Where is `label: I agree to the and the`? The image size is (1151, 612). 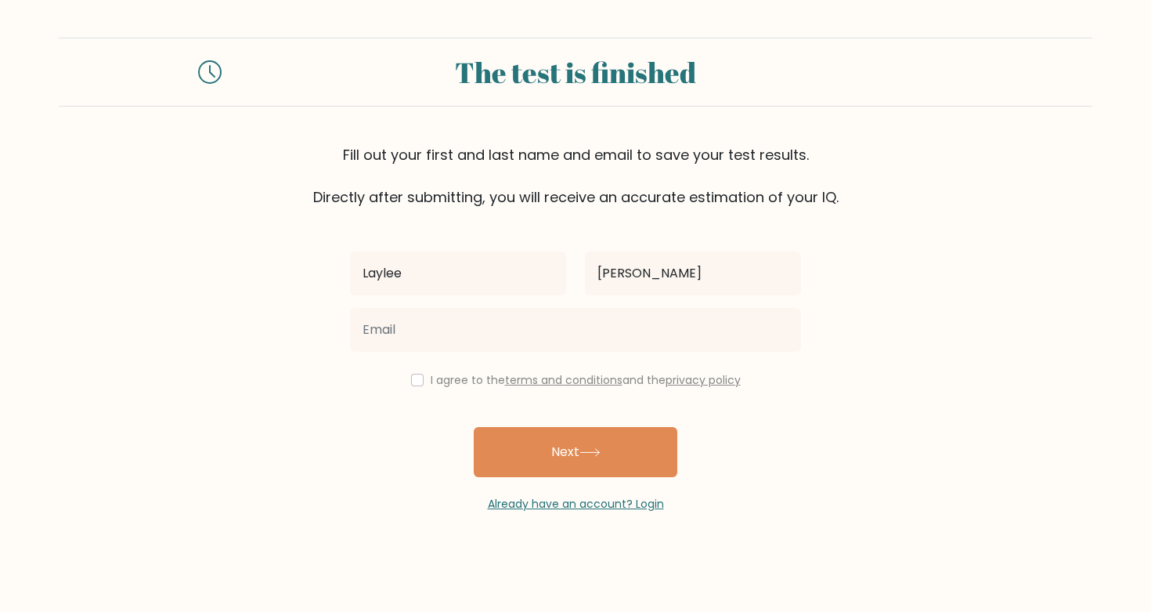 label: I agree to the and the is located at coordinates (586, 380).